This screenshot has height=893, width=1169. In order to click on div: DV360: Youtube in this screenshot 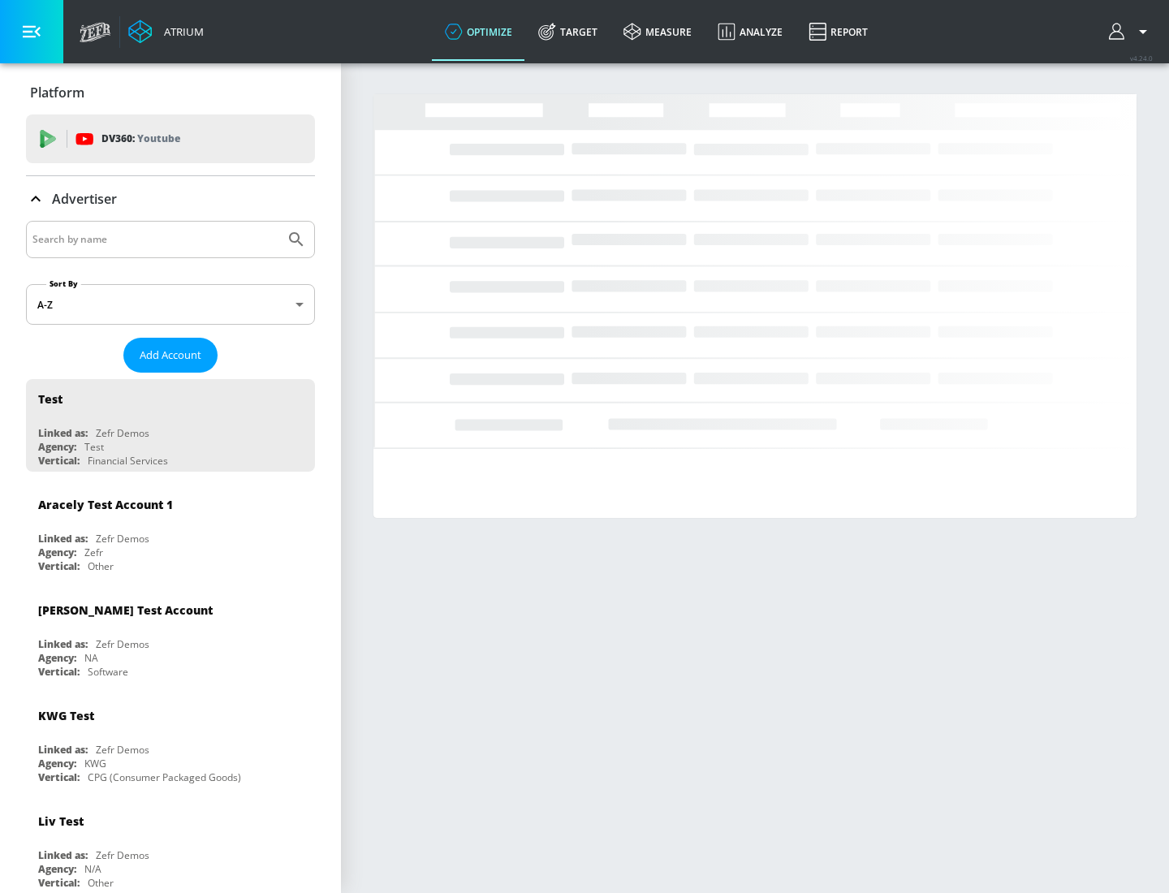, I will do `click(170, 139)`.